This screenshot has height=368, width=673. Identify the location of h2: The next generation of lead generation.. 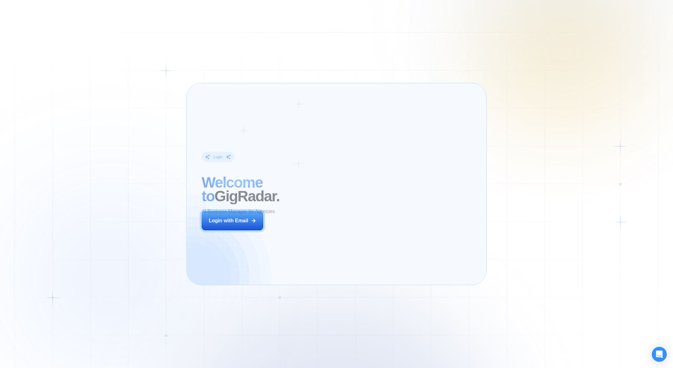
(408, 191).